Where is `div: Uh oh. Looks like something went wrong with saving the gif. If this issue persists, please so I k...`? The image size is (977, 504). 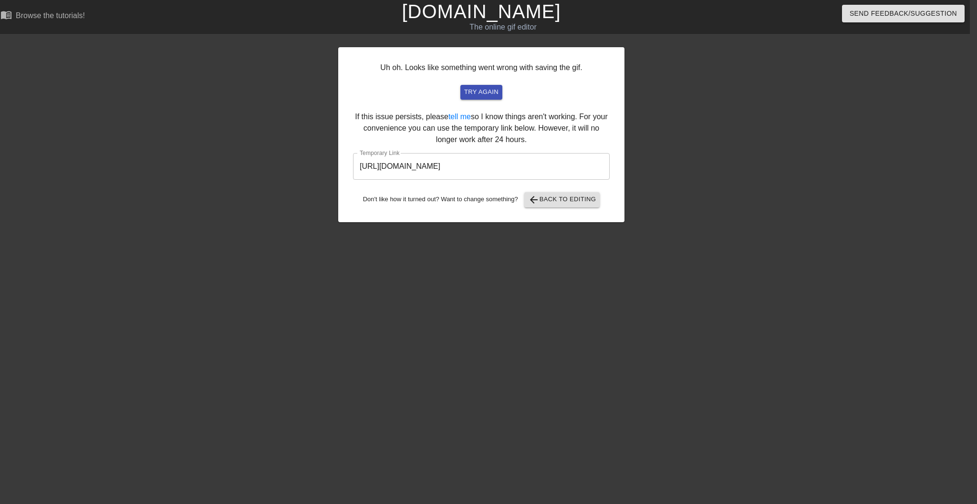
div: Uh oh. Looks like something went wrong with saving the gif. If this issue persists, please so I k... is located at coordinates (481, 135).